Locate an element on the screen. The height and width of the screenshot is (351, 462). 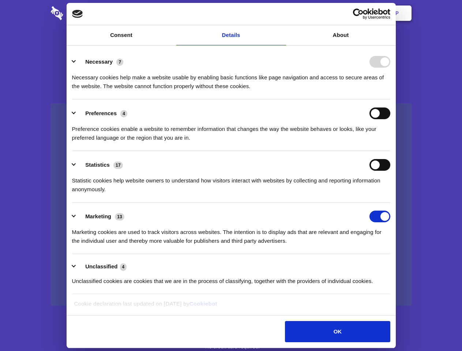
a: Login is located at coordinates (348, 13).